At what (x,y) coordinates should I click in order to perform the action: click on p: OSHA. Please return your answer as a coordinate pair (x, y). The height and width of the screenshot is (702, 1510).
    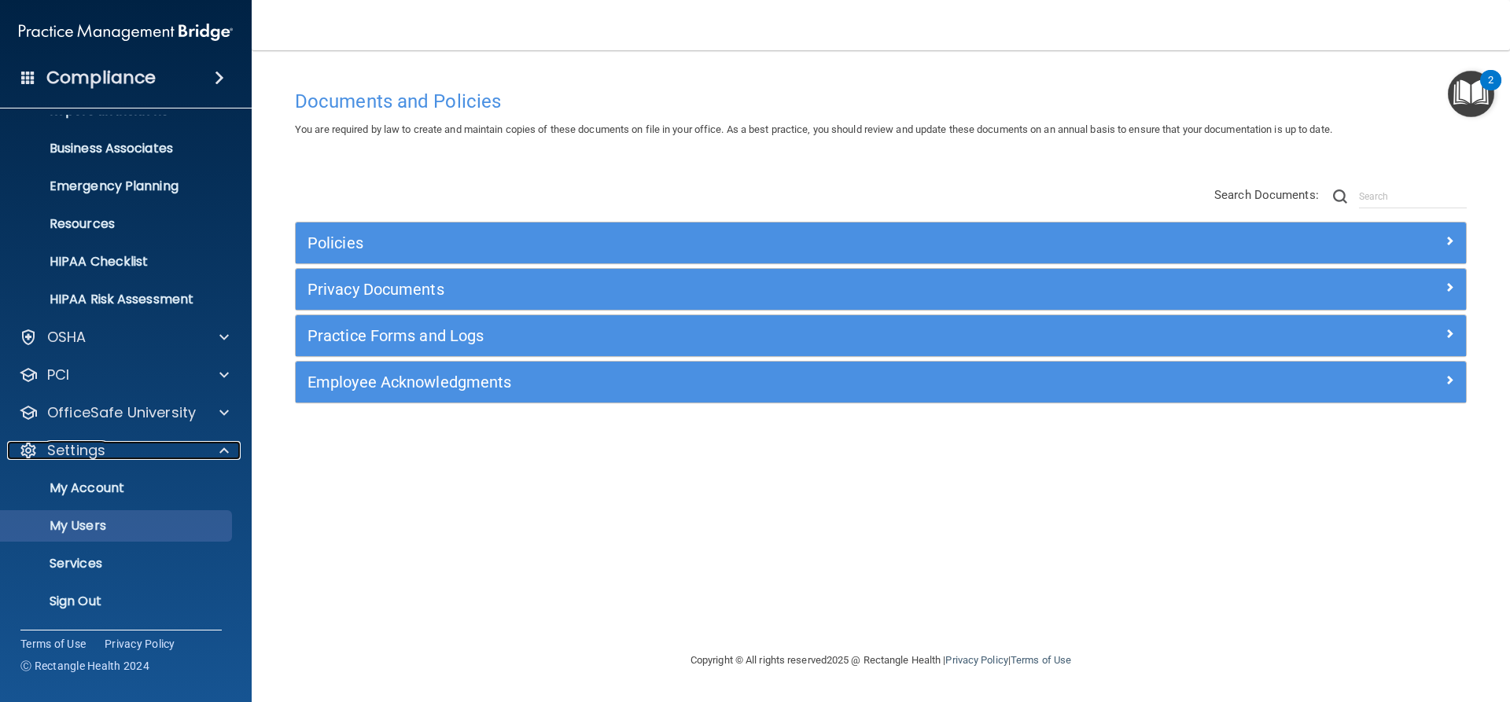
    Looking at the image, I should click on (67, 337).